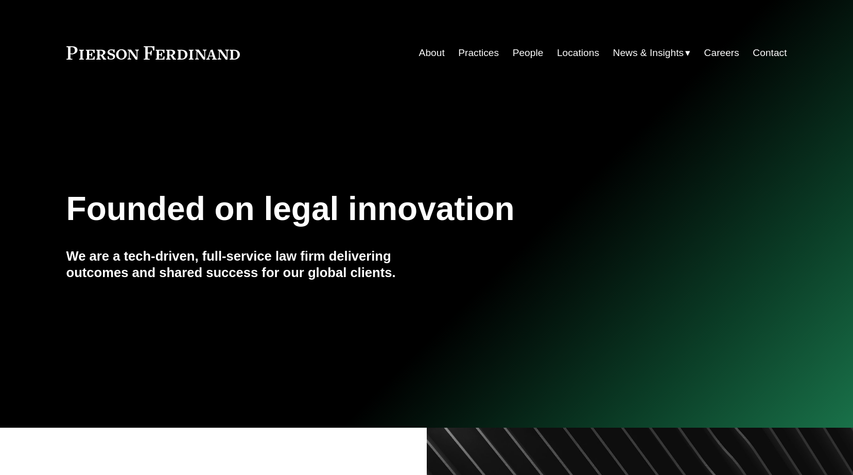  I want to click on a: Practices, so click(478, 53).